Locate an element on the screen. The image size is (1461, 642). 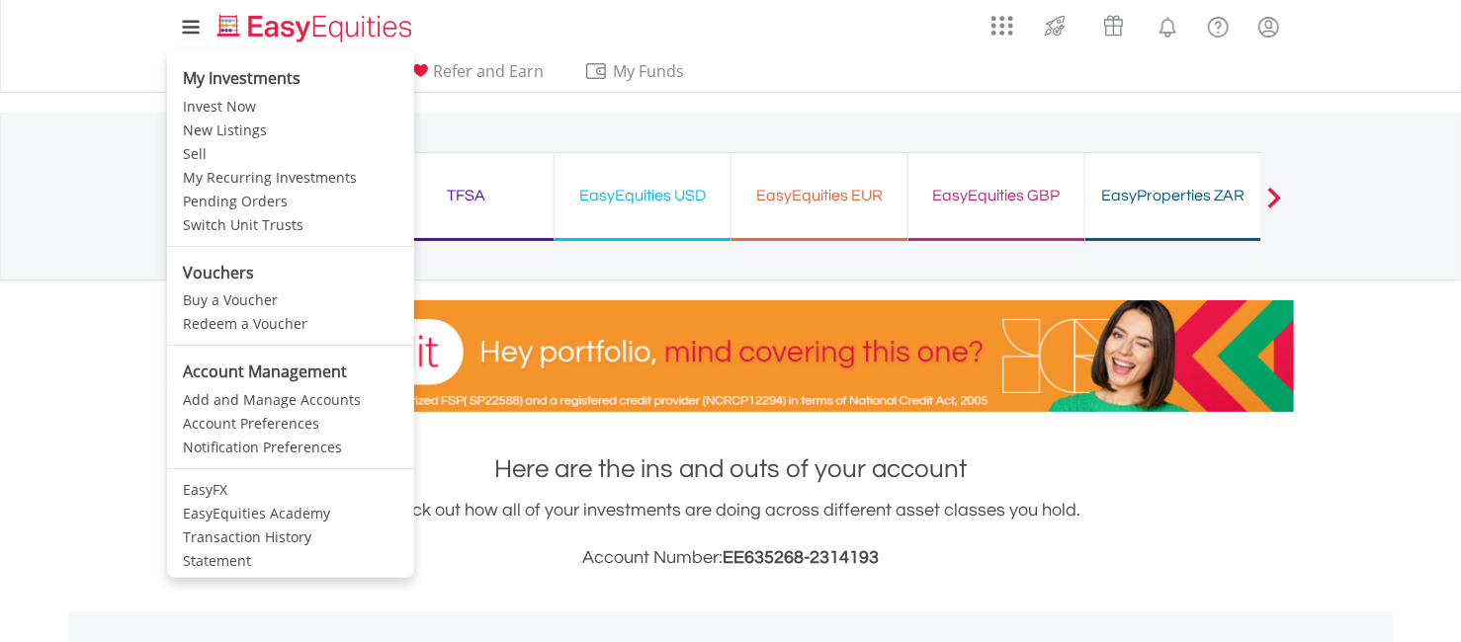
a: Transaction History is located at coordinates (291, 538).